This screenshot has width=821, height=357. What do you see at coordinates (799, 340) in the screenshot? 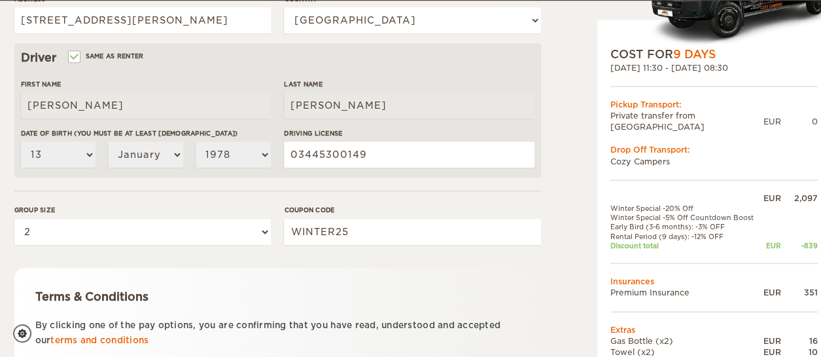
I see `div: 16` at bounding box center [799, 340].